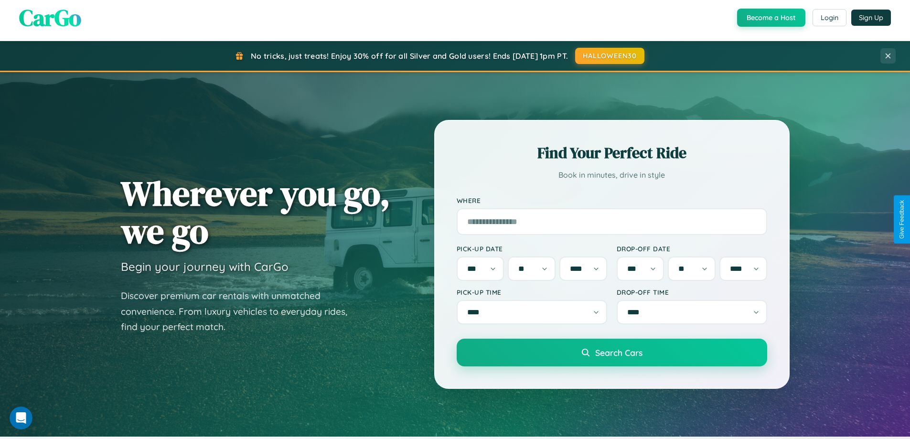 This screenshot has width=910, height=439. I want to click on p: Discover premium car rentals with unmatched convenience. From luxury vehicles to everyday rides, ..., so click(240, 311).